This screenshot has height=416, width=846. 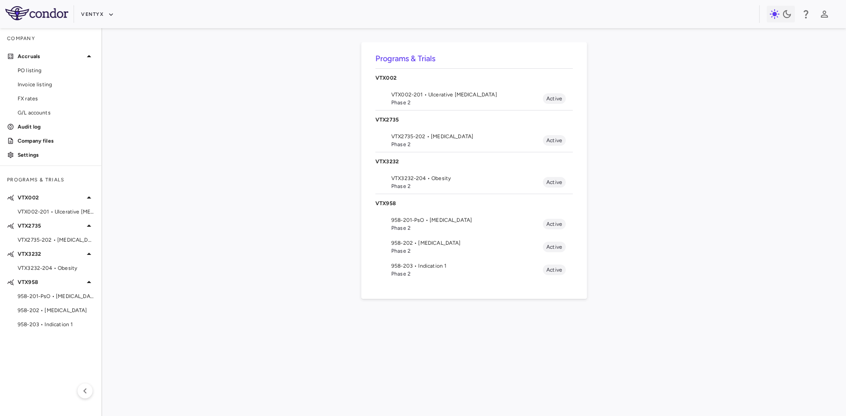 I want to click on p: Accruals, so click(x=51, y=56).